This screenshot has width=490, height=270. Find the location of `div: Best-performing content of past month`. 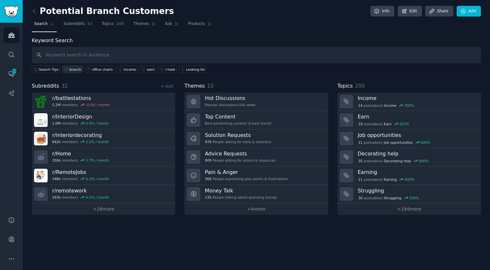

div: Best-performing content of past month is located at coordinates (238, 123).